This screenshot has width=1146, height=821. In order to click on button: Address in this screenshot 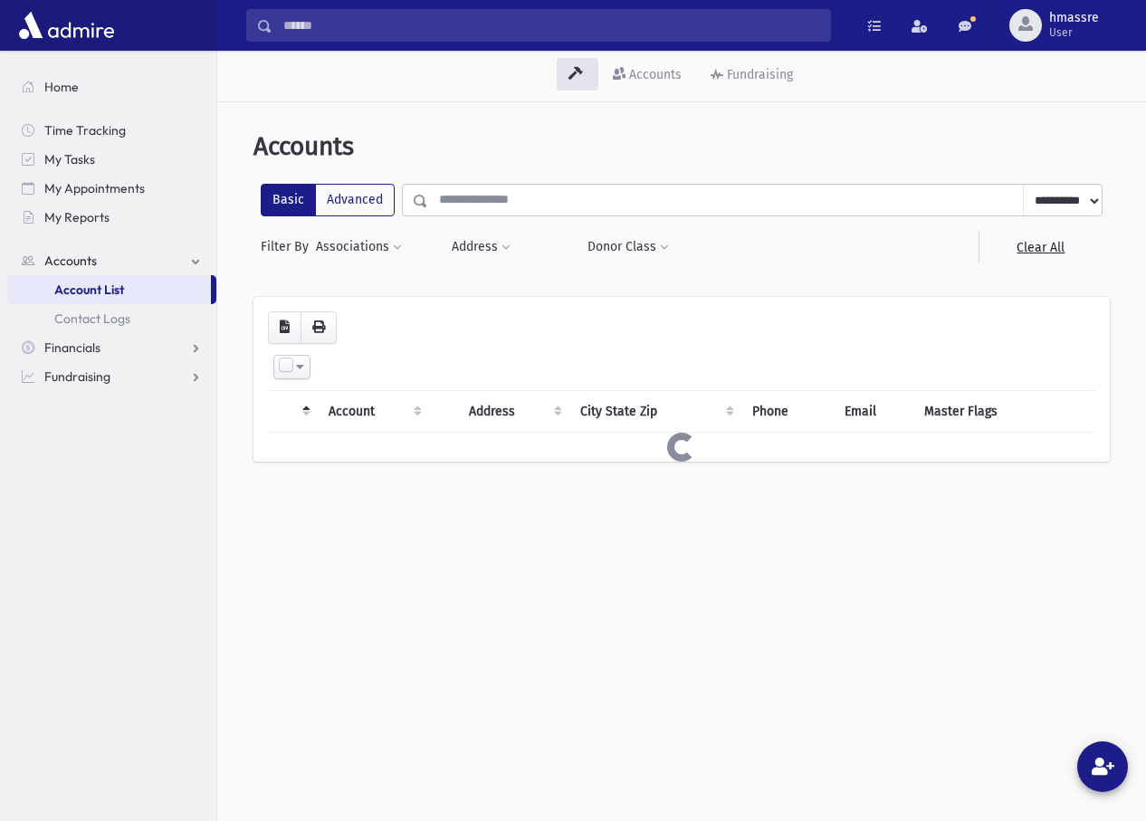, I will do `click(481, 247)`.